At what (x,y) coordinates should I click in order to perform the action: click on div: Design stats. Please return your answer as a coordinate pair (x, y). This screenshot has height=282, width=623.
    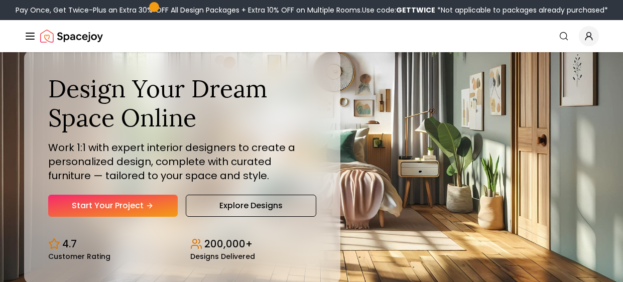
    Looking at the image, I should click on (182, 245).